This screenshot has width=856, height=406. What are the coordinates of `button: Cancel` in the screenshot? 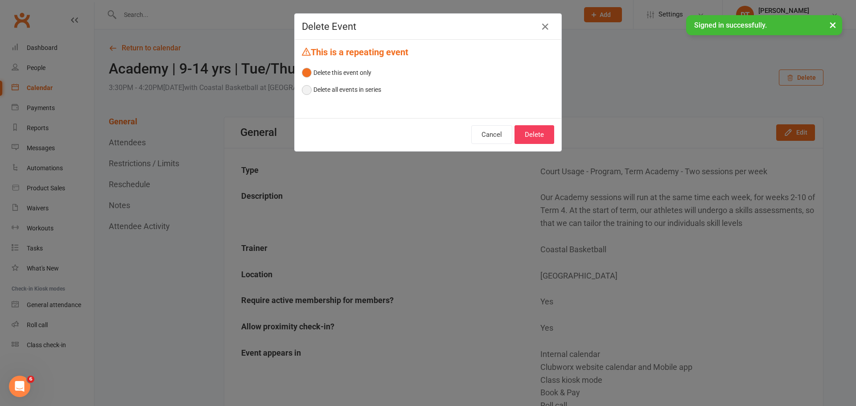 It's located at (492, 135).